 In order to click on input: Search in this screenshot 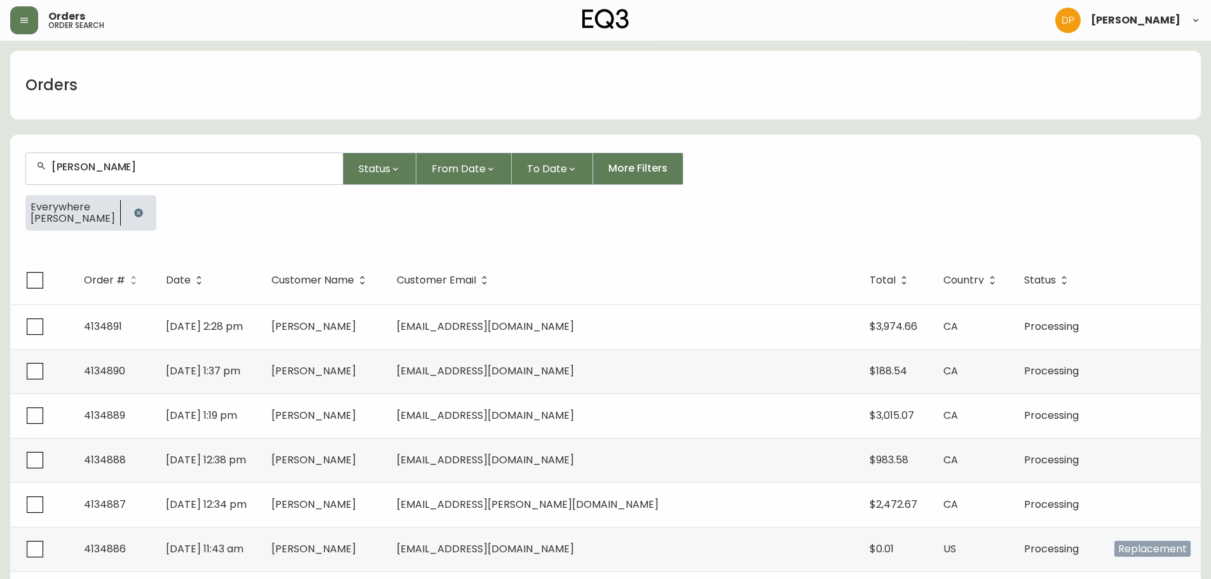, I will do `click(192, 167)`.